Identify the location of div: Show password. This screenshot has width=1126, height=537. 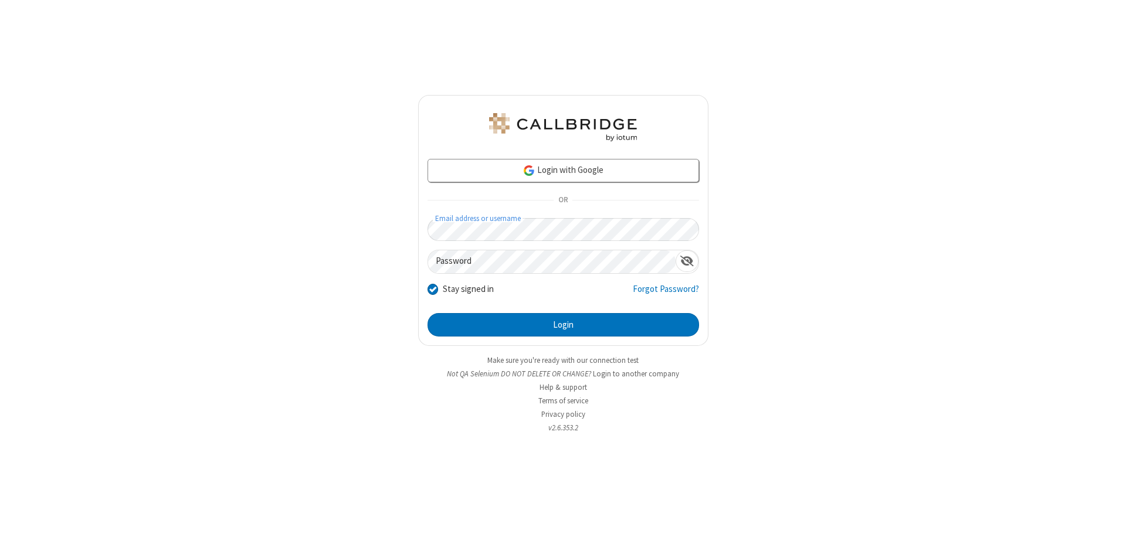
(687, 261).